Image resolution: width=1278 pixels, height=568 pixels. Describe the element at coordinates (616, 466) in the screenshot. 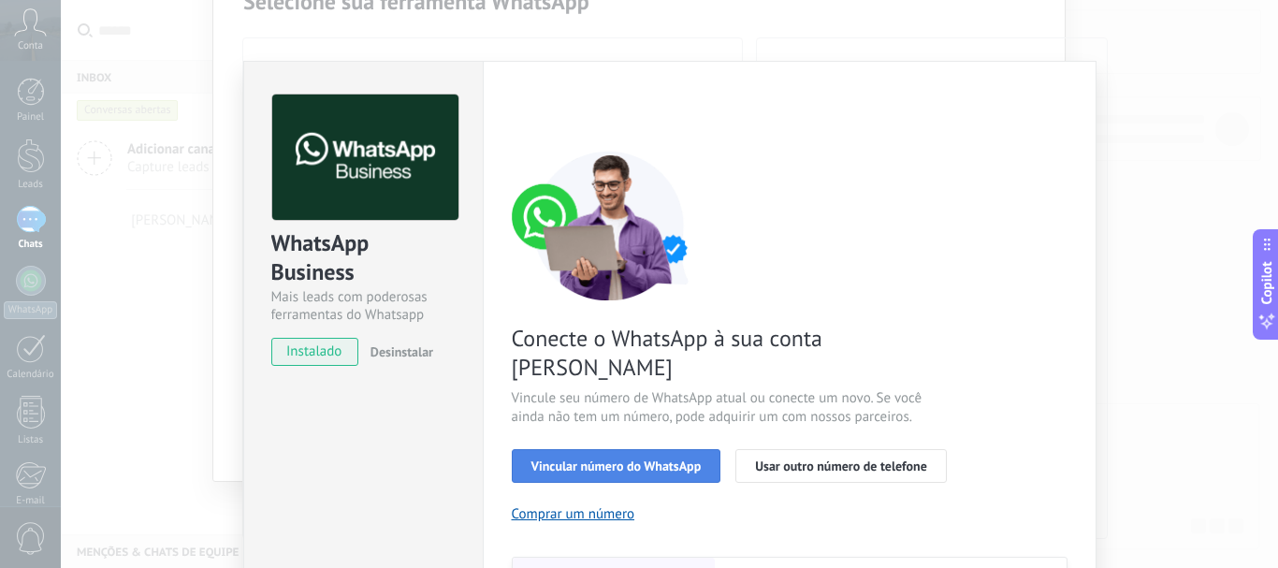

I see `span: Vincular número do WhatsApp` at that location.